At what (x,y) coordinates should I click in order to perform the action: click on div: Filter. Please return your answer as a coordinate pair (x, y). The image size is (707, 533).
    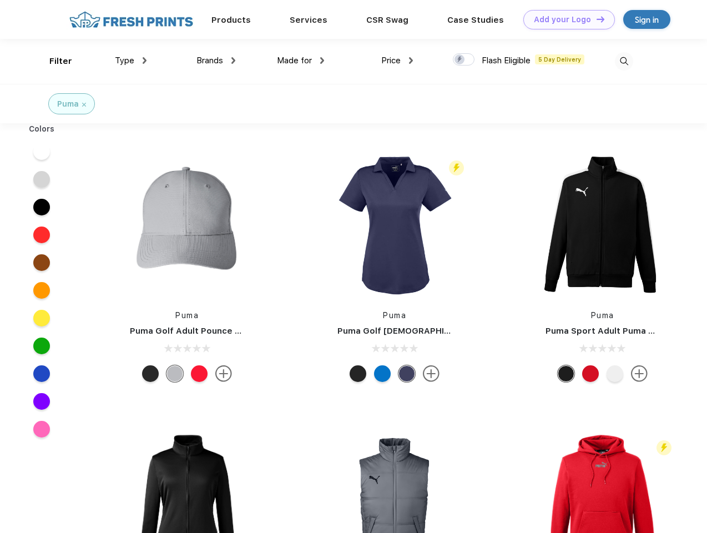
    Looking at the image, I should click on (60, 61).